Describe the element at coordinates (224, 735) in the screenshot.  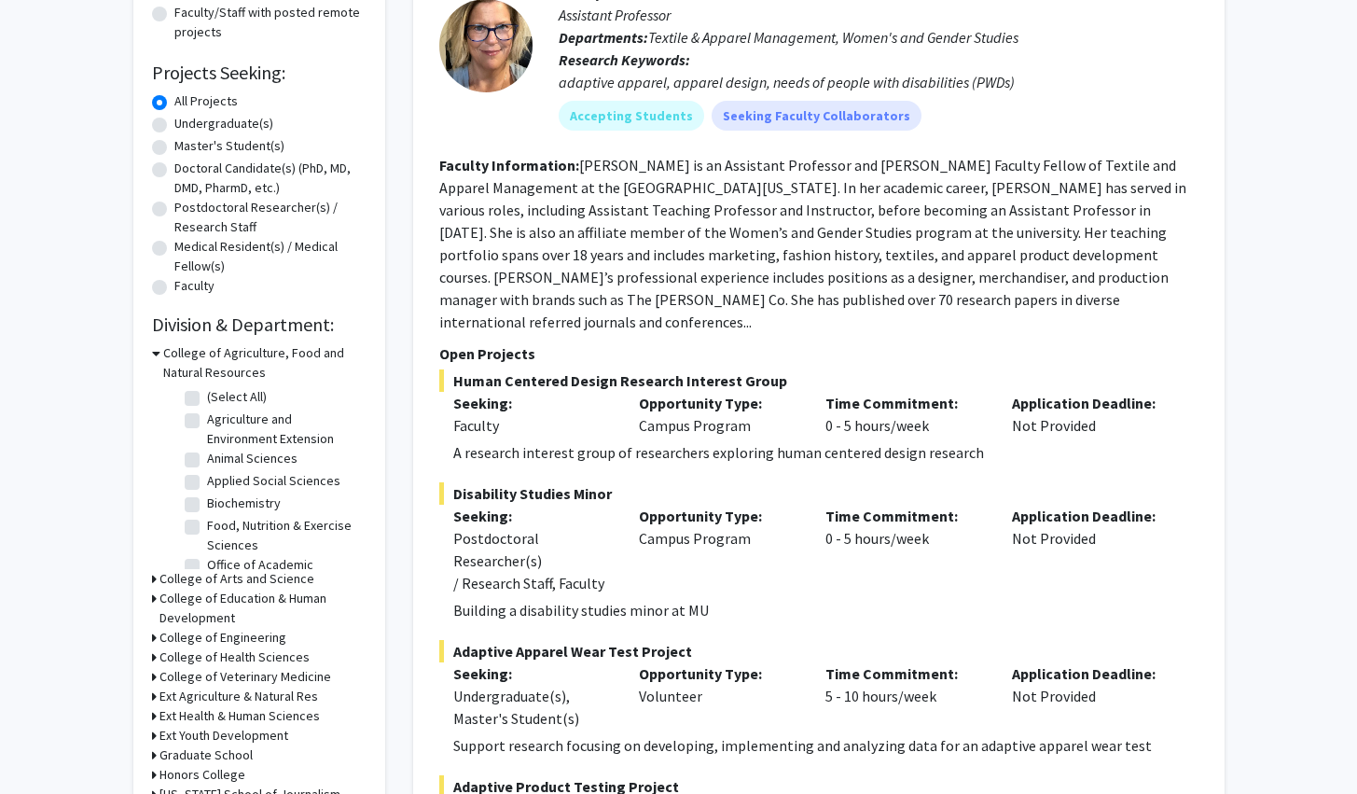
I see `h3: Ext Youth Development` at that location.